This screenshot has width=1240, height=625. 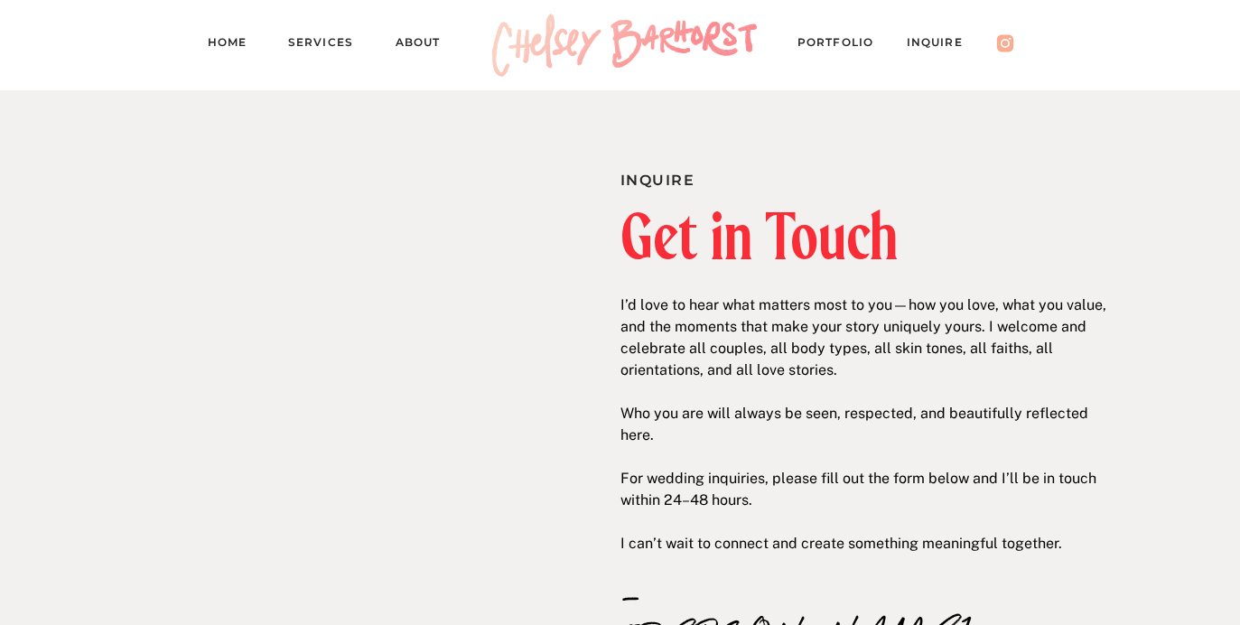 What do you see at coordinates (329, 45) in the screenshot?
I see `a: Services` at bounding box center [329, 45].